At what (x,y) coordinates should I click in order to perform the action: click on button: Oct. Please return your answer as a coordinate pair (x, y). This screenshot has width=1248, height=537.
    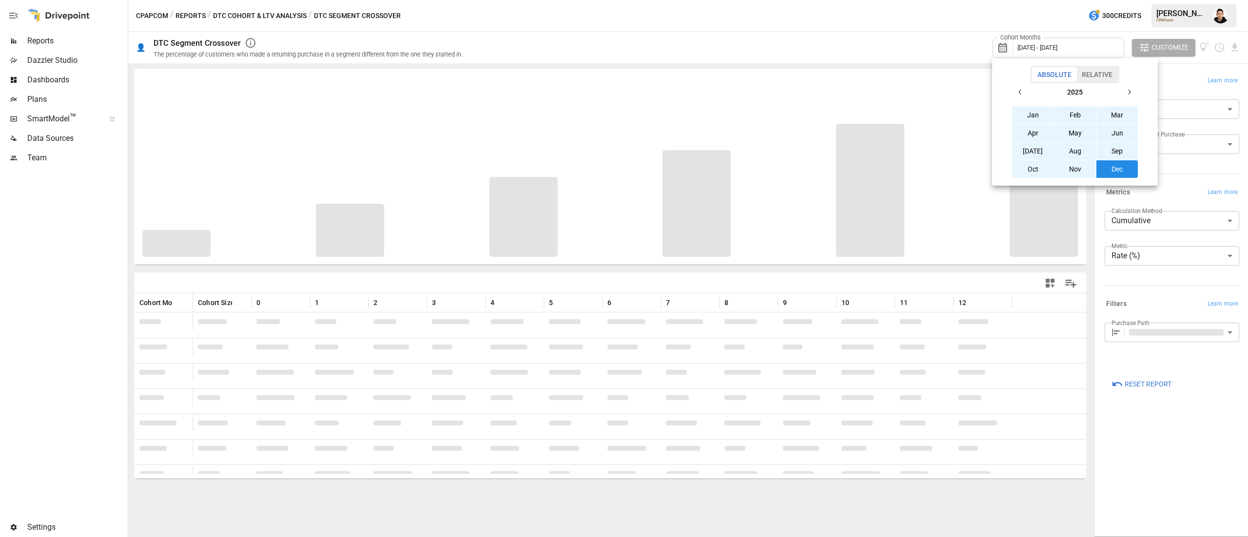
    Looking at the image, I should click on (1033, 169).